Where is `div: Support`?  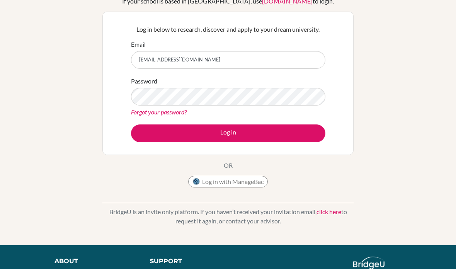
div: Support is located at coordinates (185, 261).